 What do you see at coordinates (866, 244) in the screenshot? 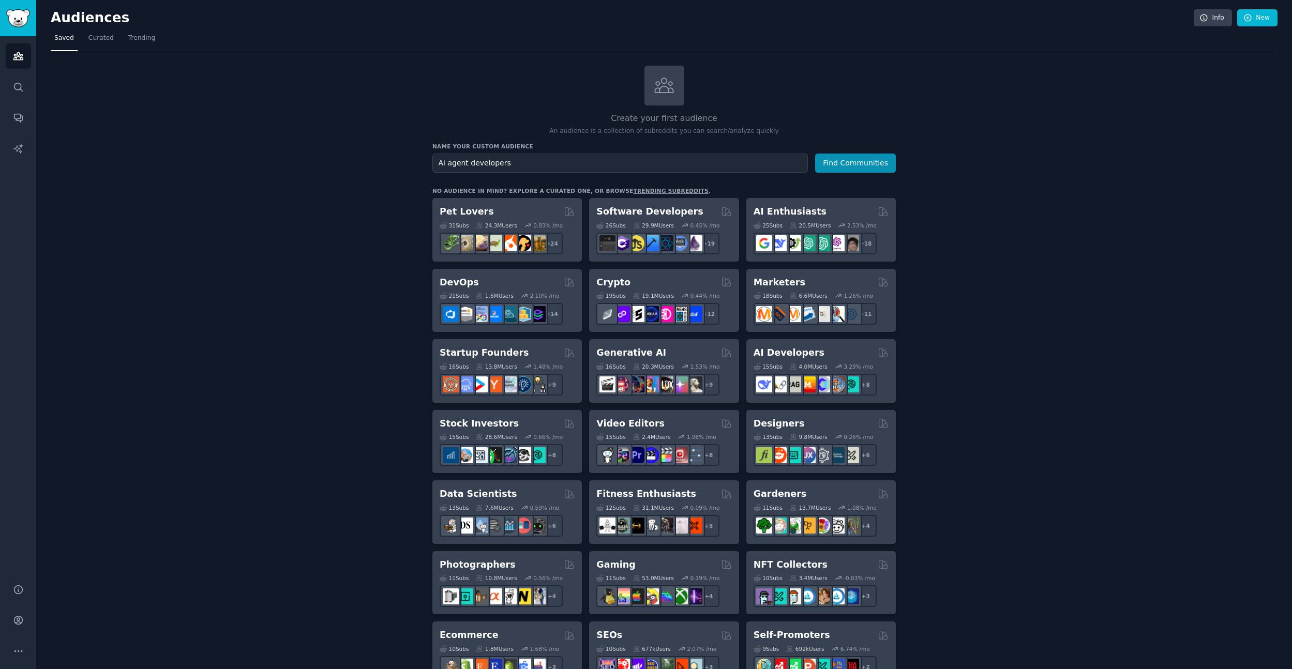
I see `div: + 18` at bounding box center [866, 244].